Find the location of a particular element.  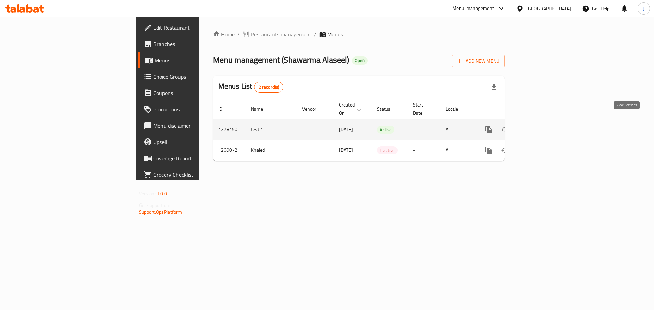

a: Coverage Report is located at coordinates (191, 158).